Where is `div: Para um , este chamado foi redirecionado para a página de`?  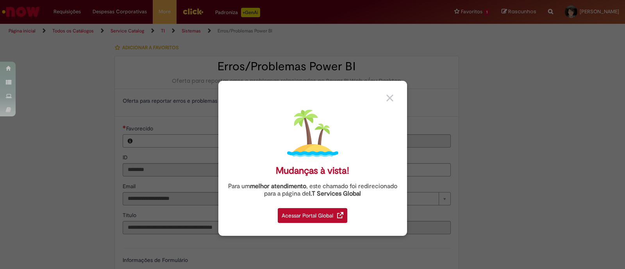
div: Para um , este chamado foi redirecionado para a página de is located at coordinates (313, 190).